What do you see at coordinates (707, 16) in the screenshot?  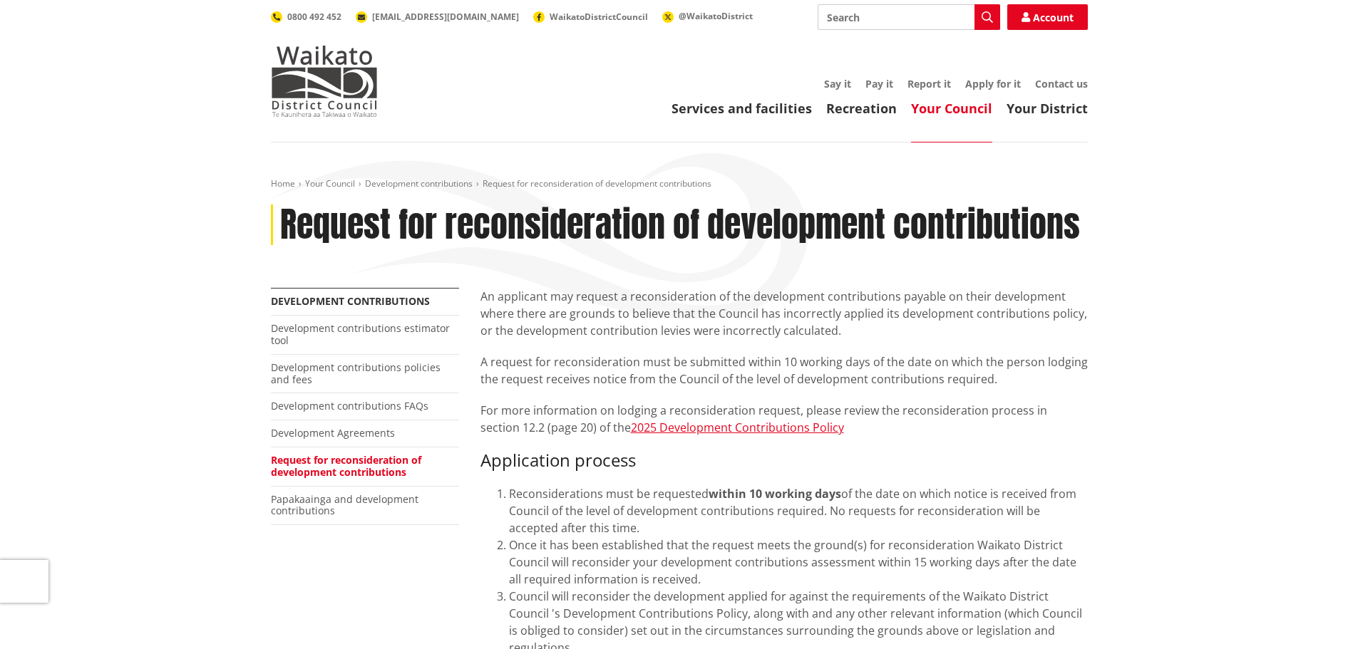 I see `a: @WaikatoDistrict` at bounding box center [707, 16].